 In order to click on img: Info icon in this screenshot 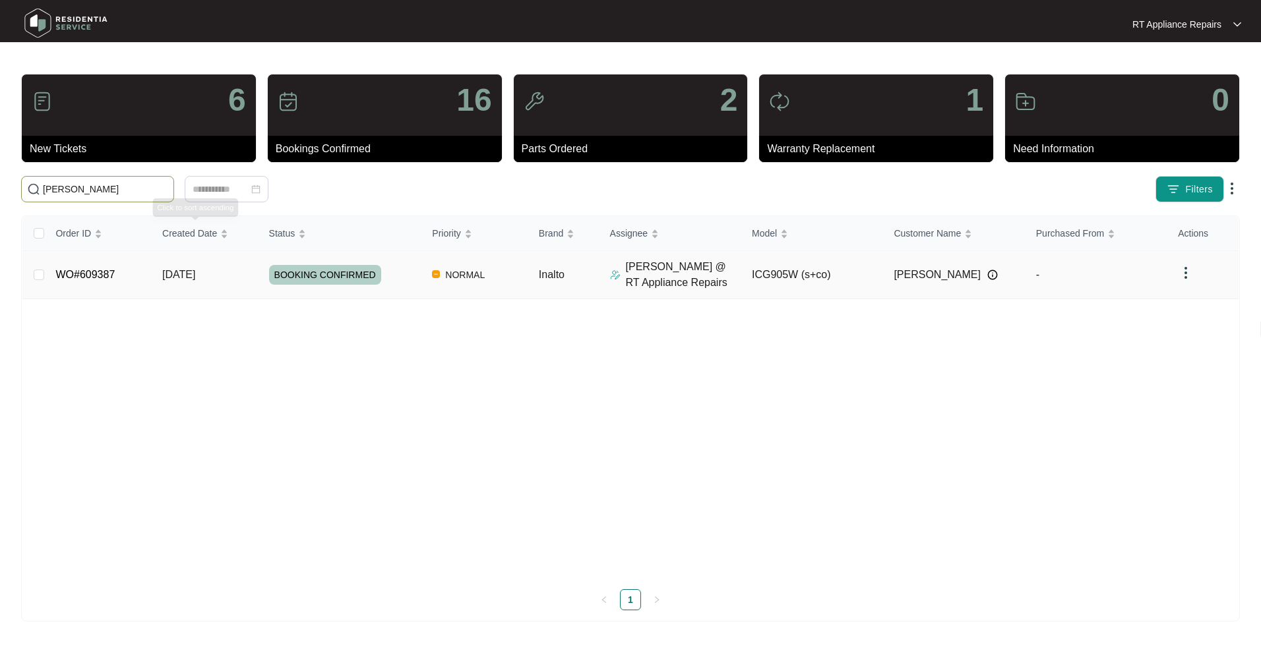, I will do `click(992, 275)`.